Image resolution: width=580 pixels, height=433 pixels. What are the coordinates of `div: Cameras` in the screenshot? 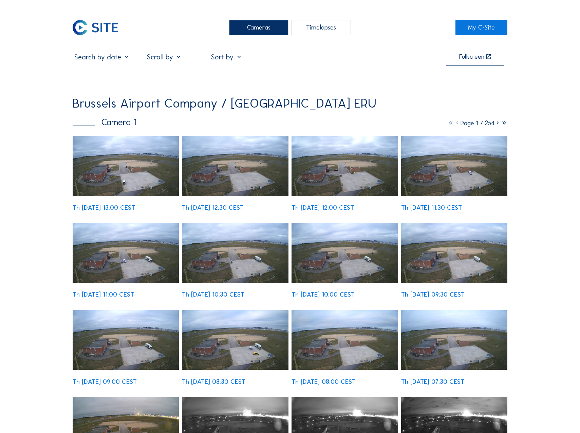 It's located at (259, 27).